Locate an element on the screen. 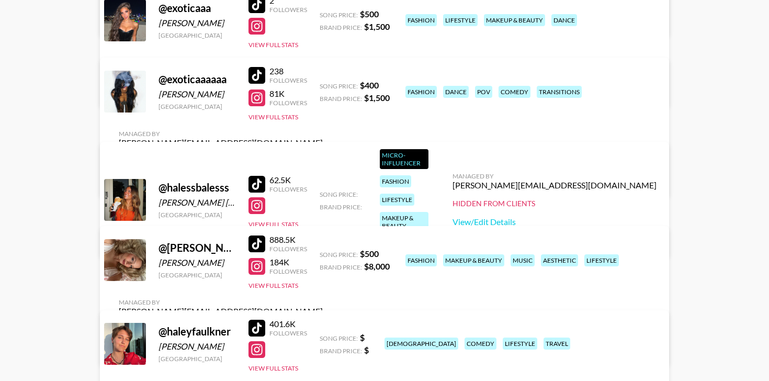 The image size is (769, 381). div: 401.6K is located at coordinates (288, 324).